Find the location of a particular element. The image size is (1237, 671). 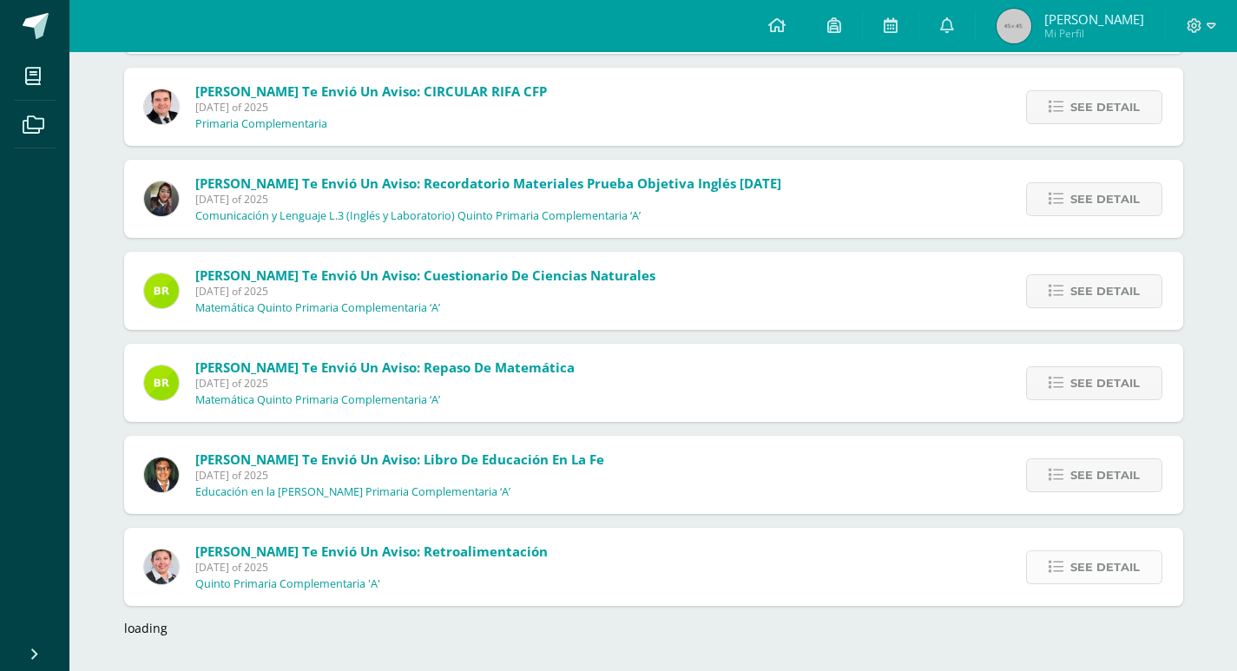

span: Mi Perfil is located at coordinates (1094, 33).